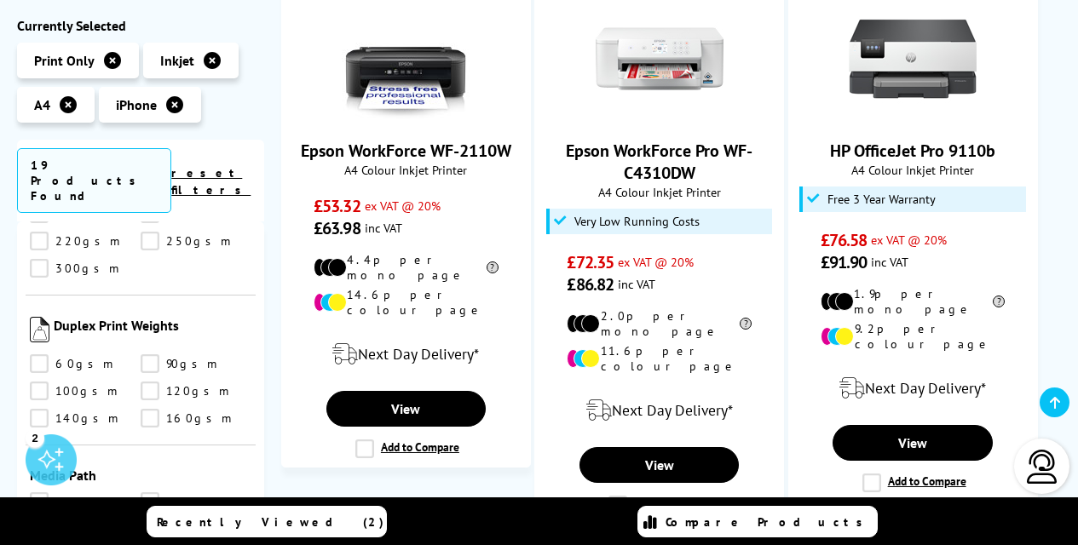 The height and width of the screenshot is (545, 1078). What do you see at coordinates (136, 105) in the screenshot?
I see `span: iPhone` at bounding box center [136, 105].